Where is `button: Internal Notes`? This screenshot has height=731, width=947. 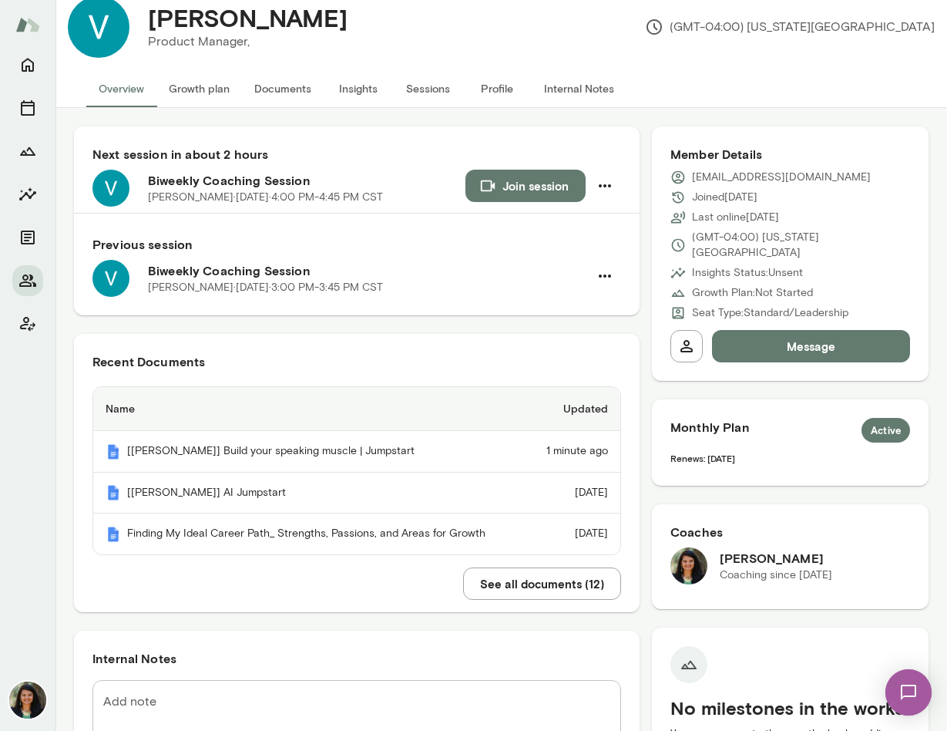 button: Internal Notes is located at coordinates (579, 89).